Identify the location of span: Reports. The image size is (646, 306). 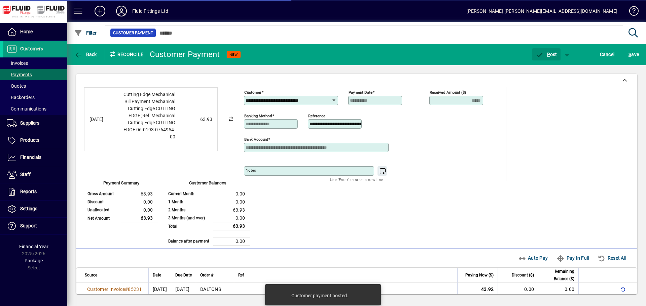
(28, 192).